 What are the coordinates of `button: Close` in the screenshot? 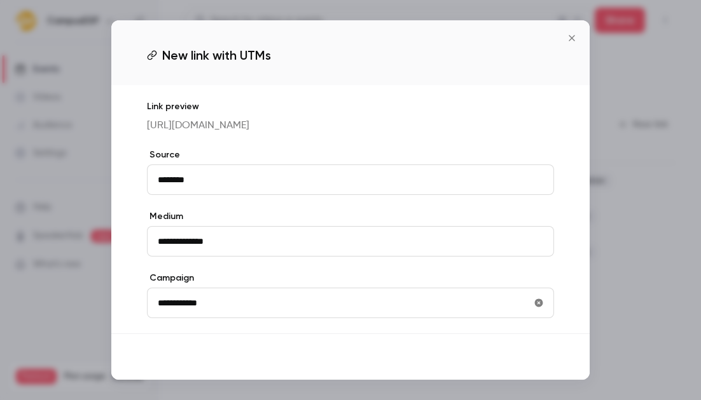 It's located at (572, 38).